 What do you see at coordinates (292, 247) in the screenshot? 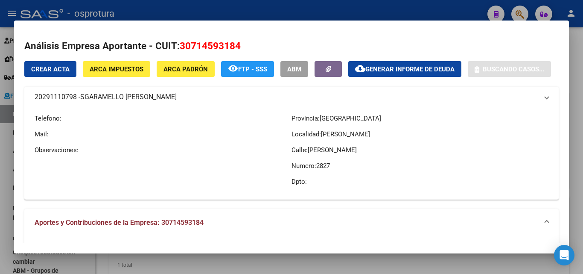
I see `div: Aportes y Contribuciones de la Empresa: 30714593184` at bounding box center [292, 247].